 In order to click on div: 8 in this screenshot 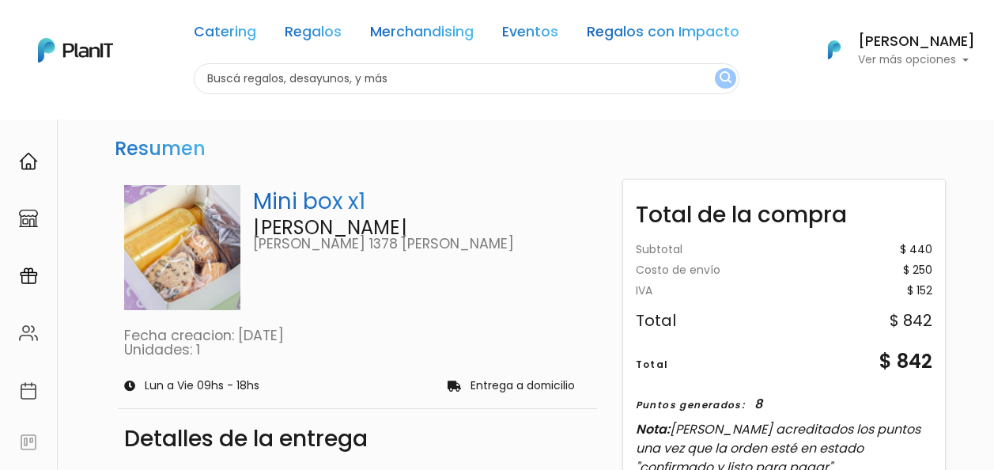, I will do `click(758, 404)`.